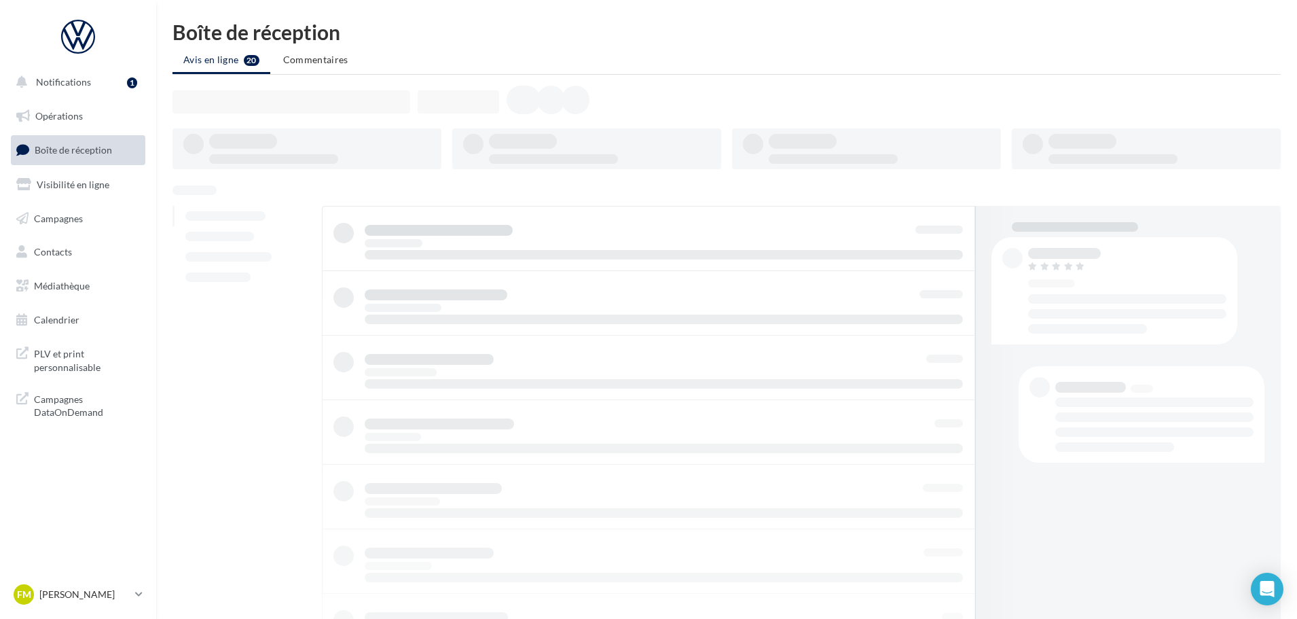  Describe the element at coordinates (78, 252) in the screenshot. I see `a: Contacts` at that location.